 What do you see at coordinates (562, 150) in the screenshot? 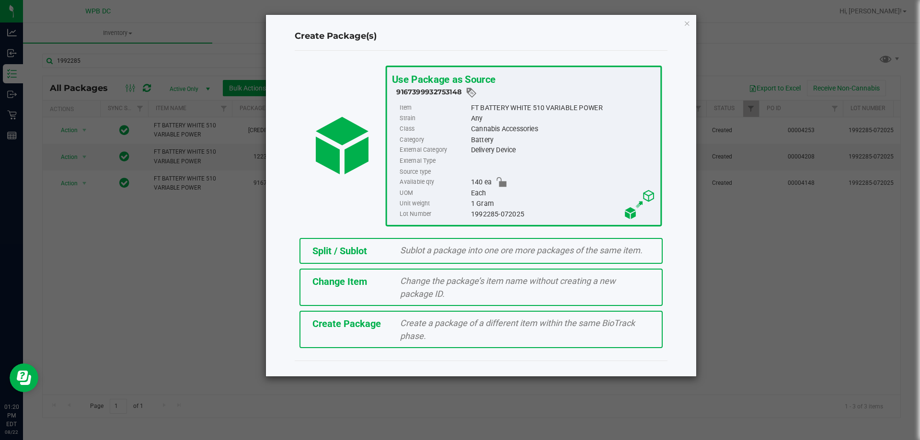
I see `div: Delivery Device` at bounding box center [562, 150].